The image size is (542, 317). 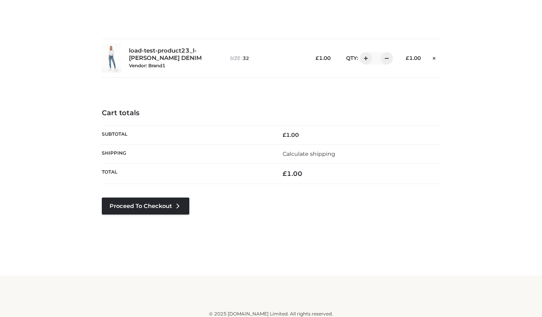 I want to click on a: Proceed to Checkout, so click(x=146, y=206).